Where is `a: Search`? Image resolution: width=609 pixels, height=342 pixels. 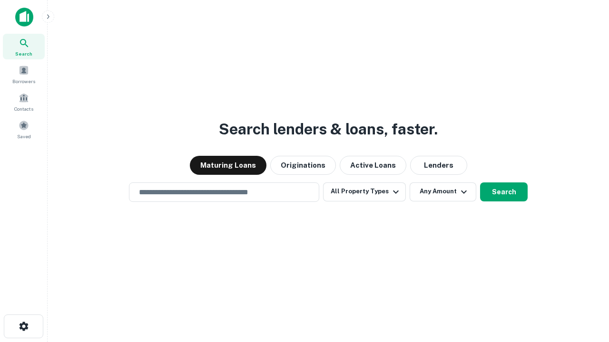
a: Search is located at coordinates (24, 47).